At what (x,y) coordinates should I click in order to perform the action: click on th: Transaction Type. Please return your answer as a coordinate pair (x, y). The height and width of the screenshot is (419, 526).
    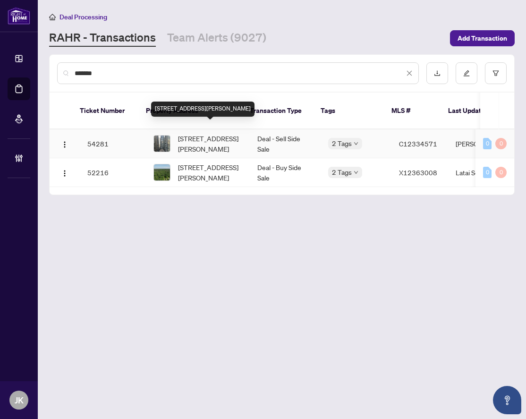
    Looking at the image, I should click on (278, 111).